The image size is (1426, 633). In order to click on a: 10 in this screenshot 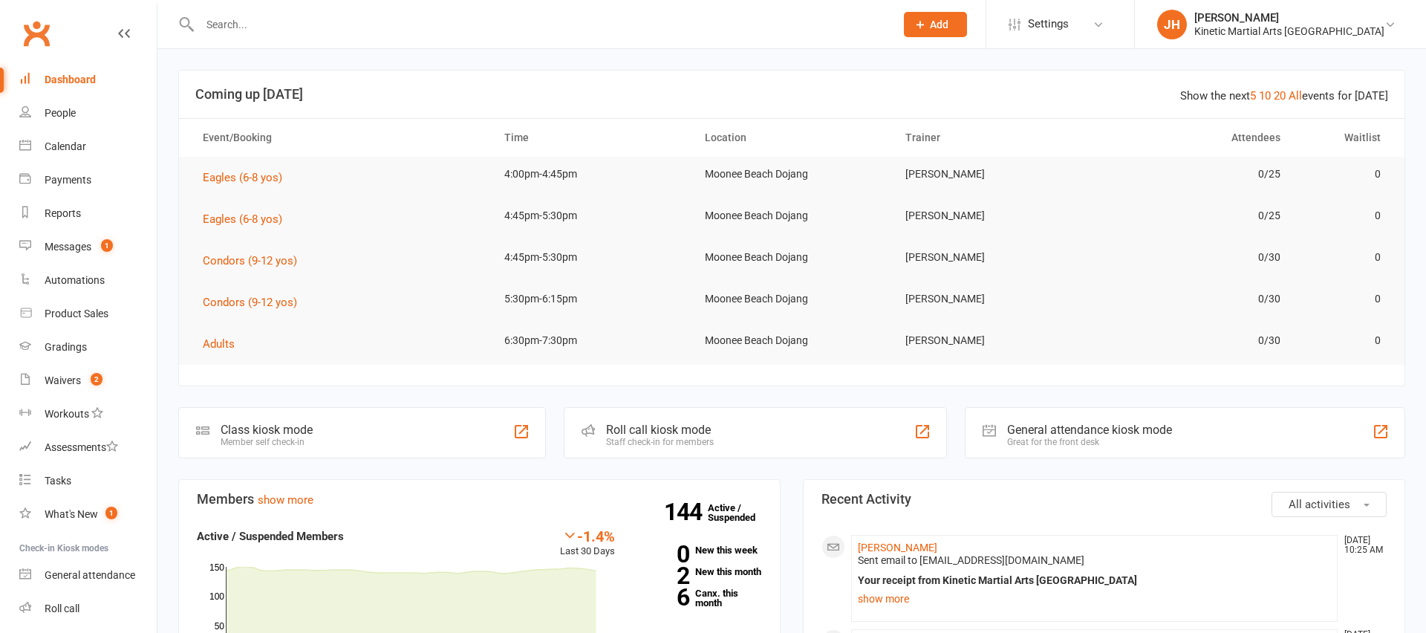, I will do `click(1265, 96)`.